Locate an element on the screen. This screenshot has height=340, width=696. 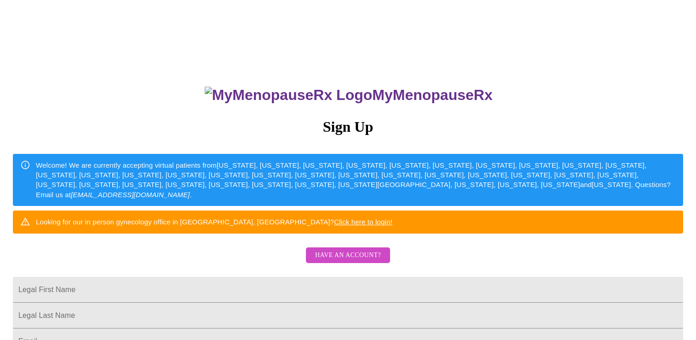
button: Have an account? is located at coordinates (348, 255).